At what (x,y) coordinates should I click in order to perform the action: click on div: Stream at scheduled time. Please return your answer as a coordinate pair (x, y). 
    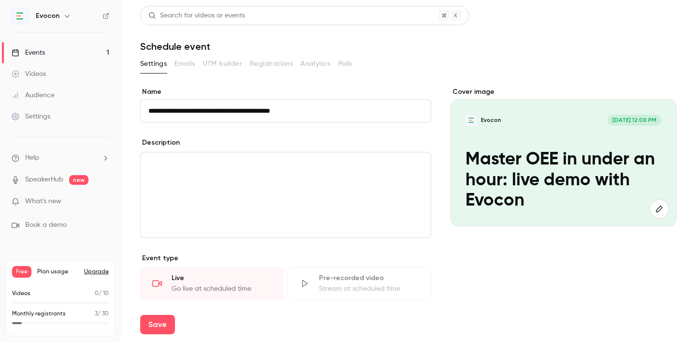
    Looking at the image, I should click on (369, 289).